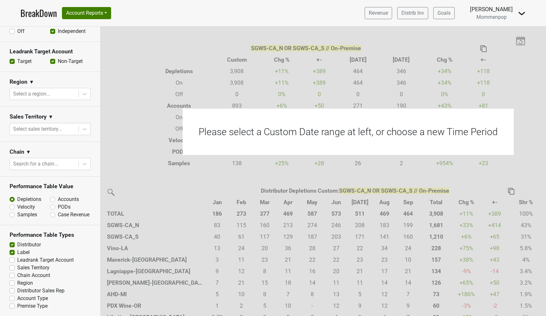 The height and width of the screenshot is (316, 546). I want to click on h3: Leadrank Target Account, so click(50, 51).